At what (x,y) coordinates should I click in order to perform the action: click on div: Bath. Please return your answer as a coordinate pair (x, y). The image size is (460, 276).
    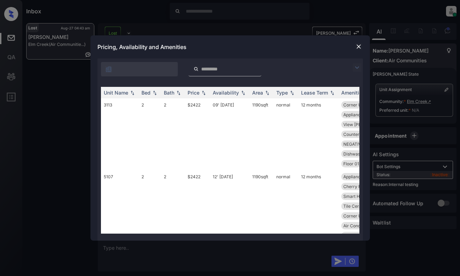
    Looking at the image, I should click on (169, 92).